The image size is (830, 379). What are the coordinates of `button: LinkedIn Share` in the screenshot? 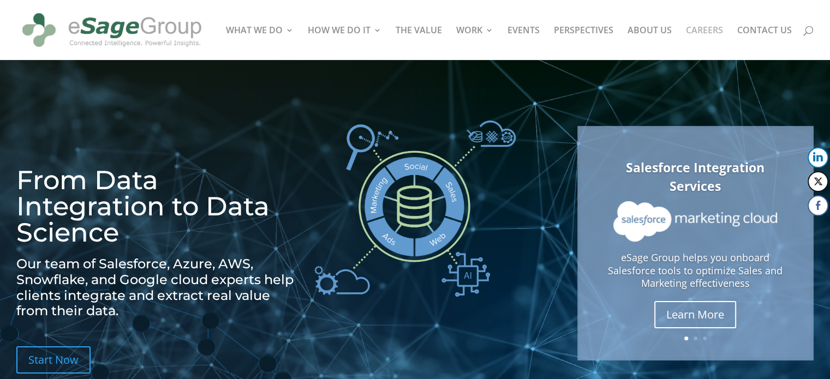 It's located at (818, 158).